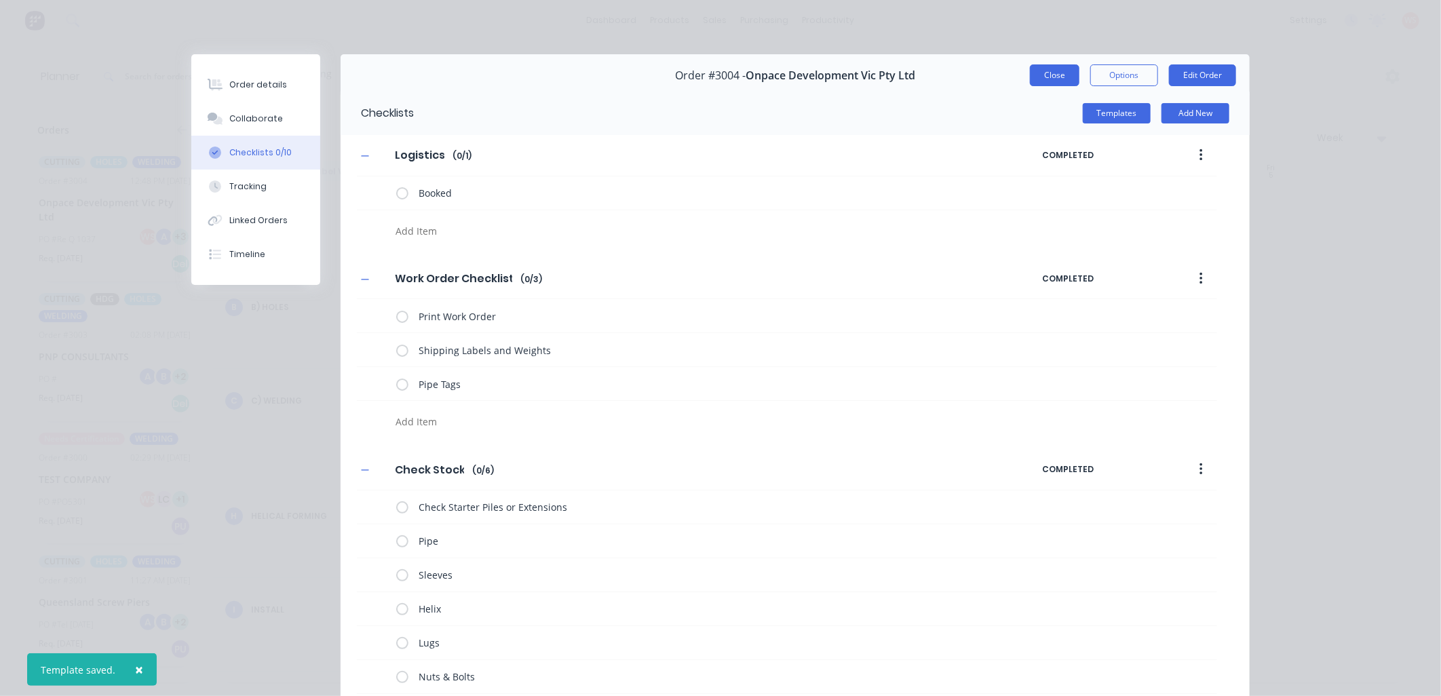  What do you see at coordinates (248, 187) in the screenshot?
I see `div: Tracking` at bounding box center [248, 187].